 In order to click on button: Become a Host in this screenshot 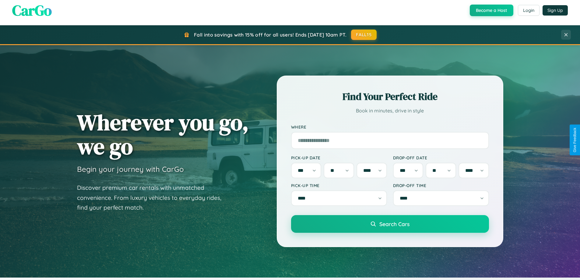, I will do `click(491, 10)`.